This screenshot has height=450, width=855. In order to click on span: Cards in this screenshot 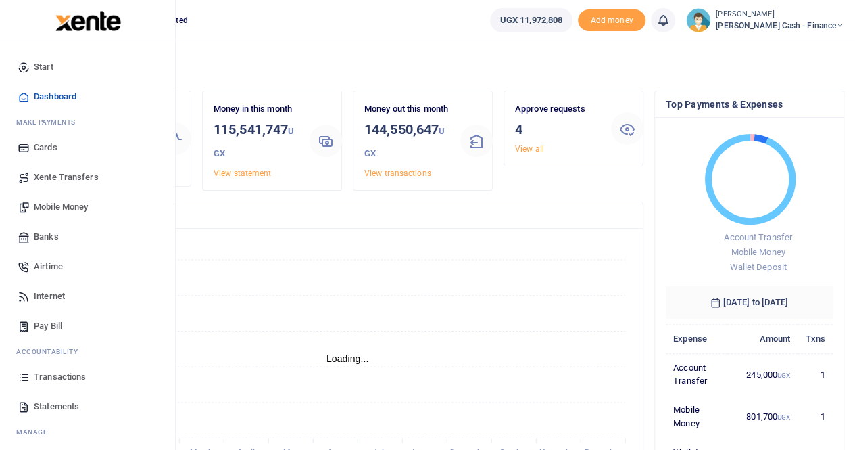, I will do `click(45, 147)`.